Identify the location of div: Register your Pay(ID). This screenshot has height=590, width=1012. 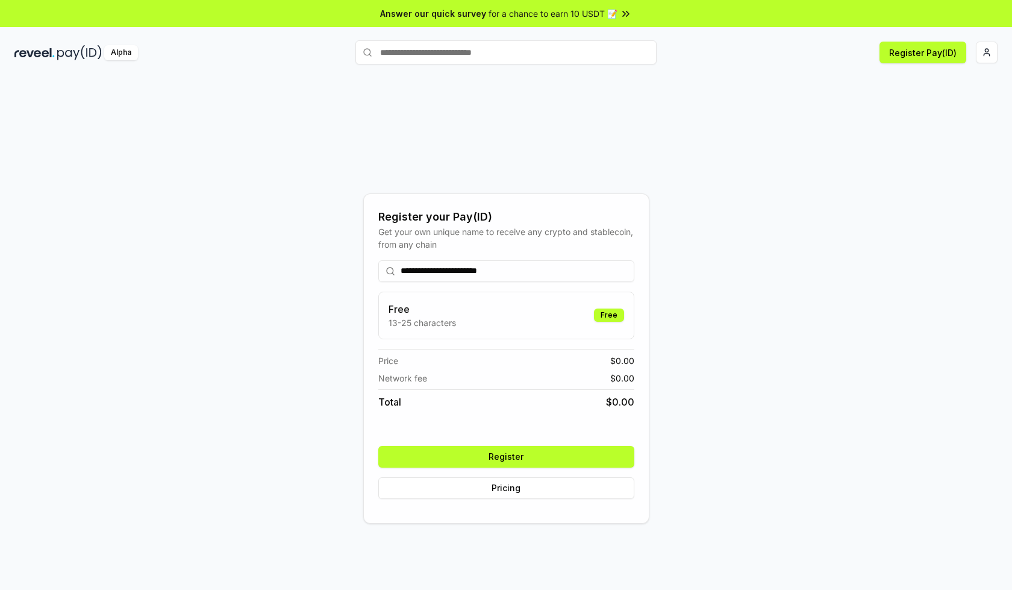
(506, 217).